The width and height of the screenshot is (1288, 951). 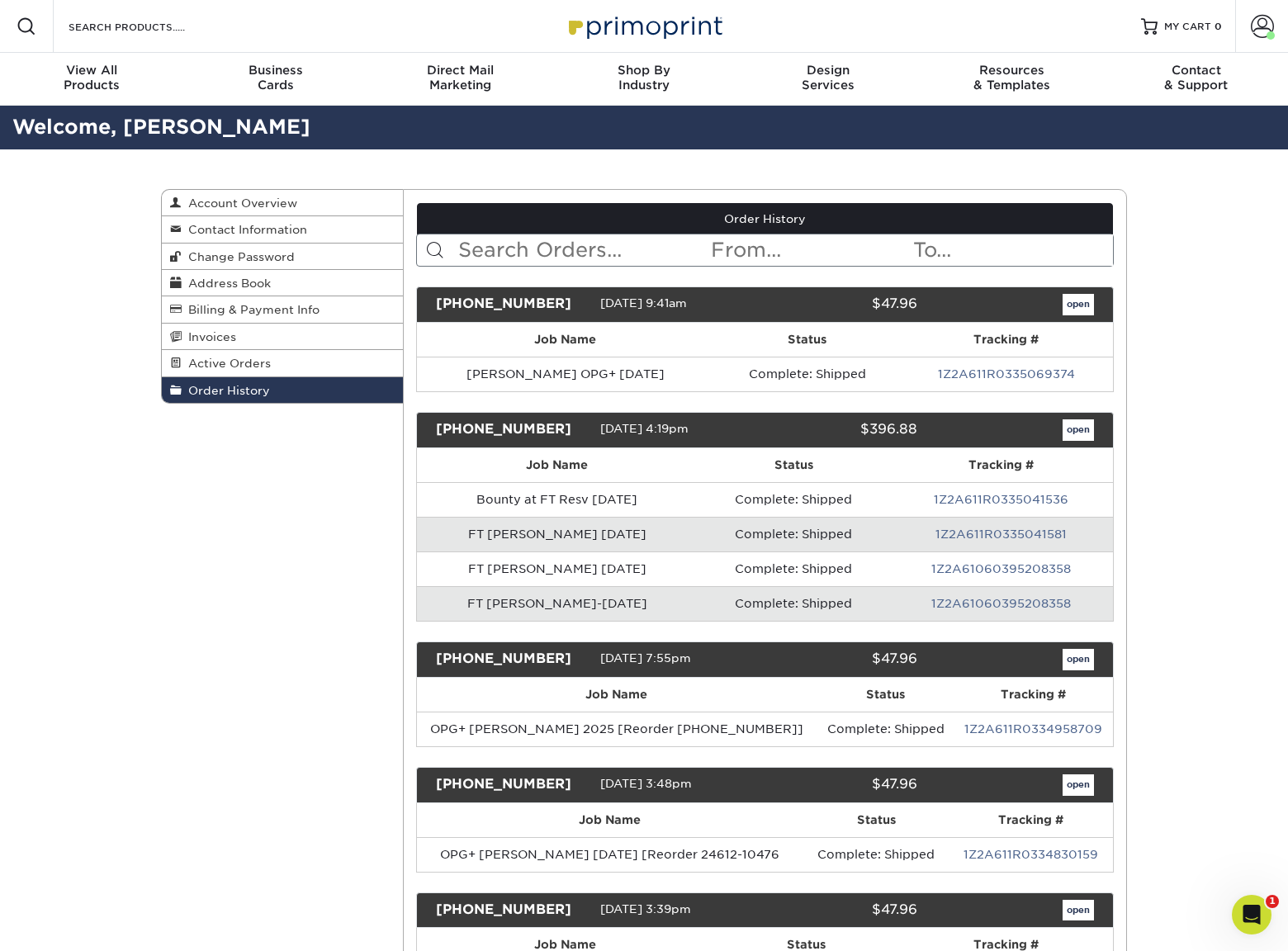 What do you see at coordinates (1187, 27) in the screenshot?
I see `span: MY CART` at bounding box center [1187, 27].